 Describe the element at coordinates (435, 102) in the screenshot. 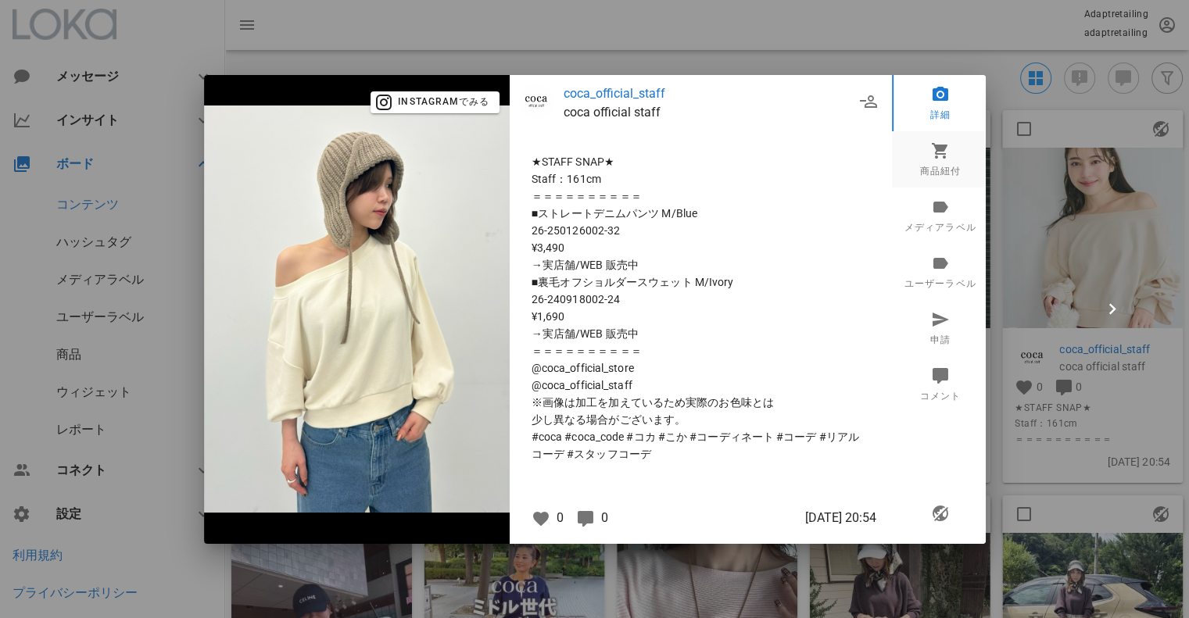

I see `button: Instagramでみる` at that location.